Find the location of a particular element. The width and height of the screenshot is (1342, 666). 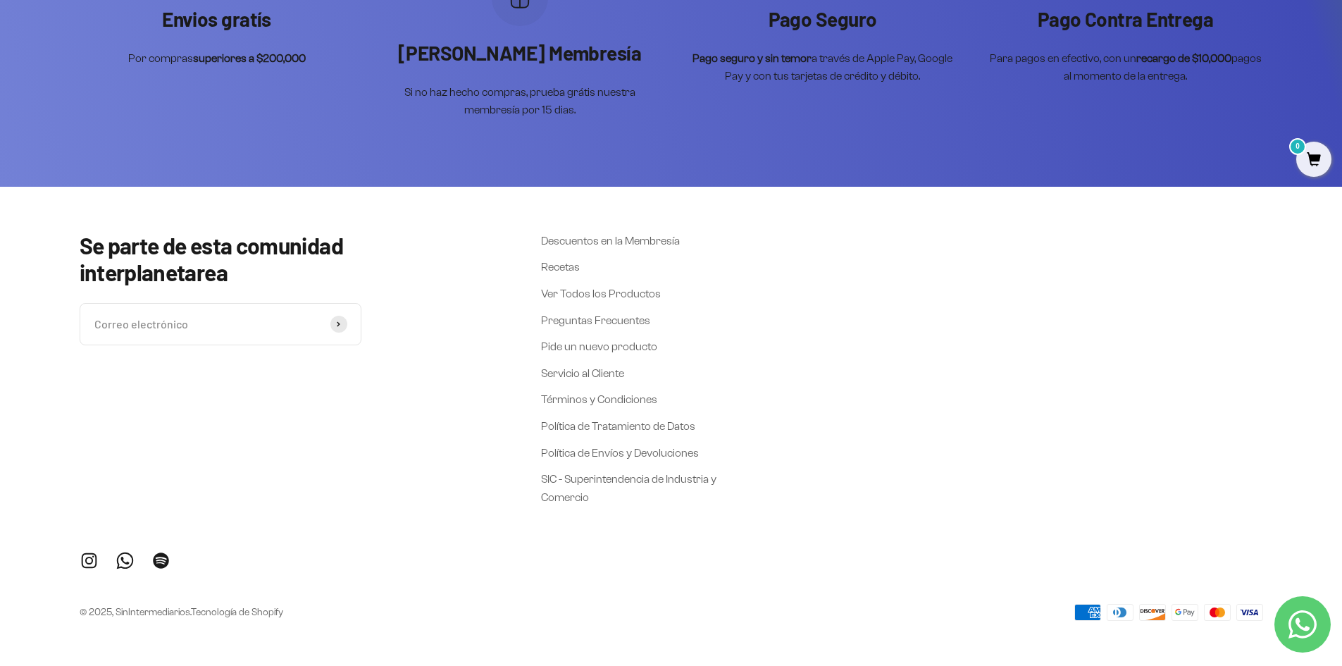

p: Se parte de esta comunidad interplanetarea is located at coordinates (277, 259).